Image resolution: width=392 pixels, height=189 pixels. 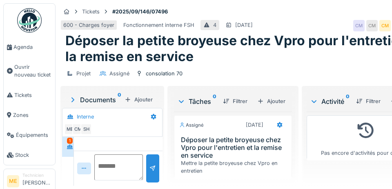 I want to click on div: Fonctionnement interne FSH, so click(x=159, y=25).